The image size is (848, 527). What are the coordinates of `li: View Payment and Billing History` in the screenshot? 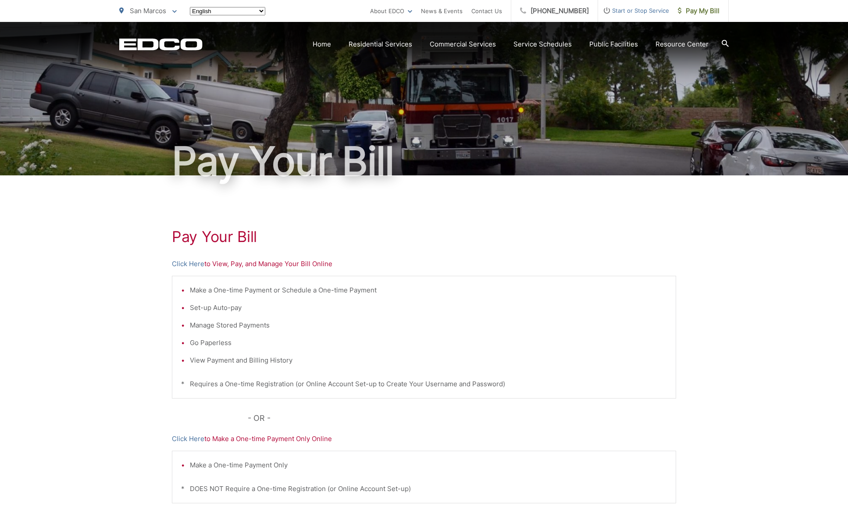 It's located at (428, 360).